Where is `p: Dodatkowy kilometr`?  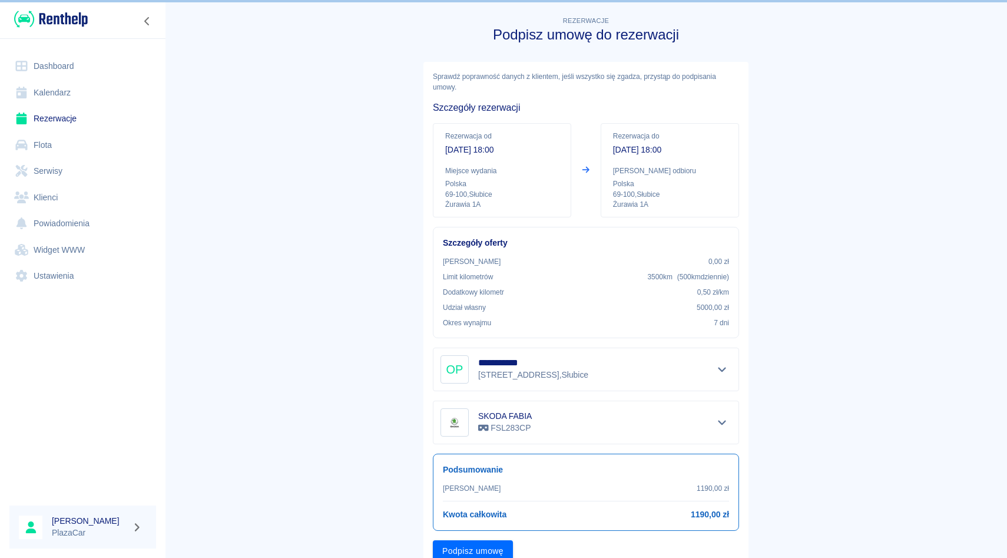
p: Dodatkowy kilometr is located at coordinates (473, 292).